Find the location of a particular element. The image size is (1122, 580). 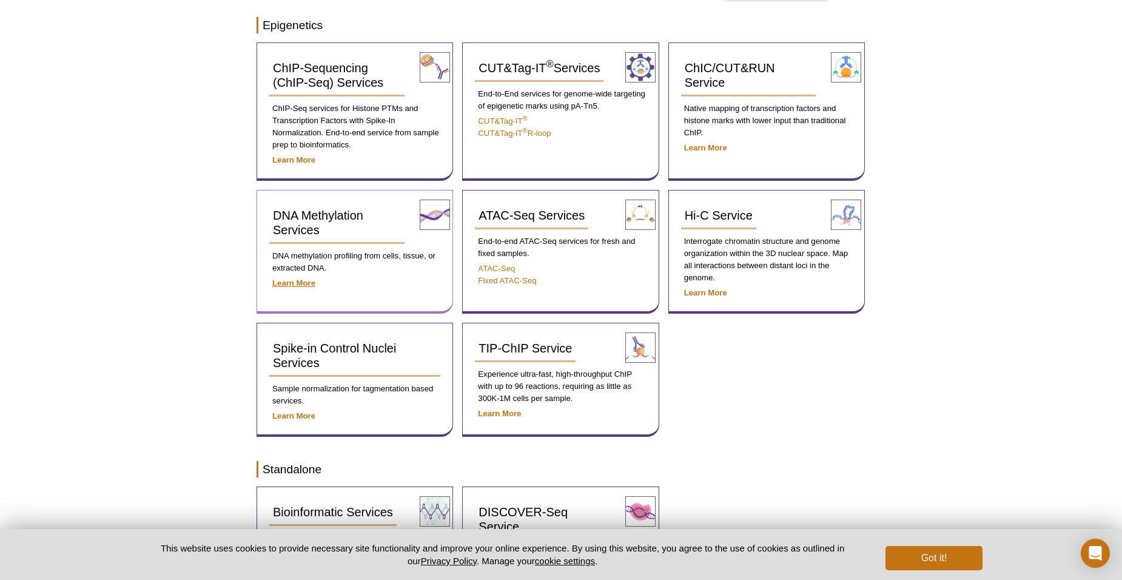

a: Hi-C Service is located at coordinates (719, 216).